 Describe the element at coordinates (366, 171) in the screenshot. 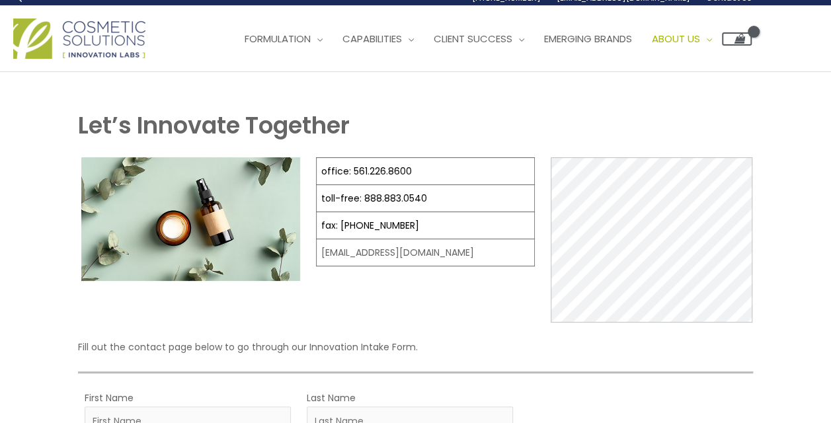

I see `a: office: 561.226.8600` at that location.